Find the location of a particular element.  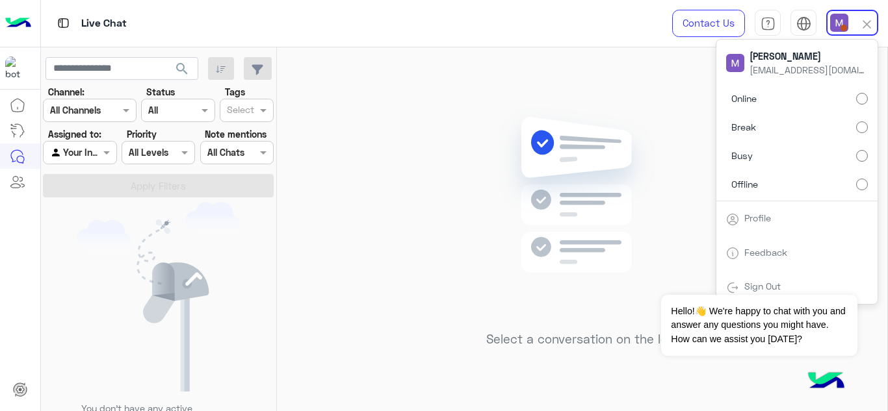

button: Apply Filters is located at coordinates (158, 186).